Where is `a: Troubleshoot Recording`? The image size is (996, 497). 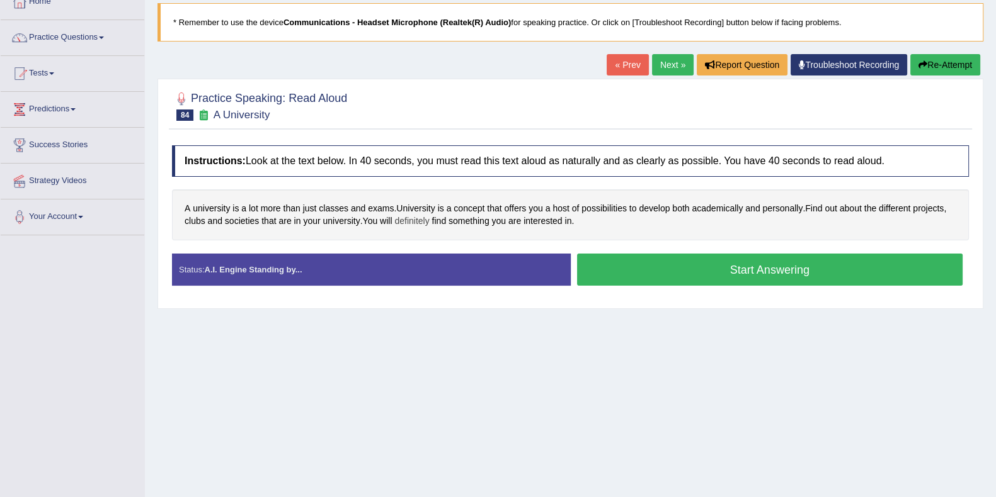 a: Troubleshoot Recording is located at coordinates (848, 65).